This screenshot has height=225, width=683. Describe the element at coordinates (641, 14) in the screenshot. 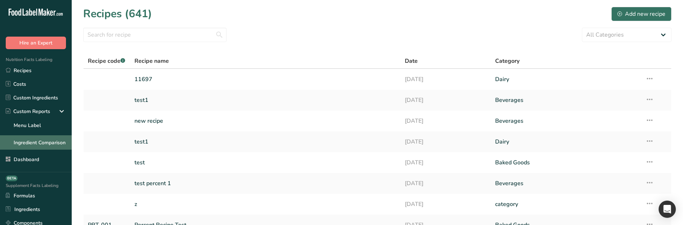

I see `button: Add new recipe` at that location.